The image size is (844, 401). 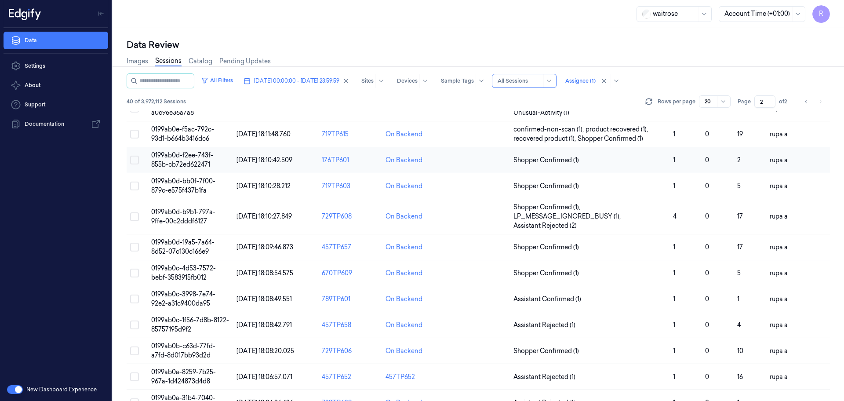 What do you see at coordinates (545, 226) in the screenshot?
I see `span: Assistant Rejected (2)` at bounding box center [545, 226].